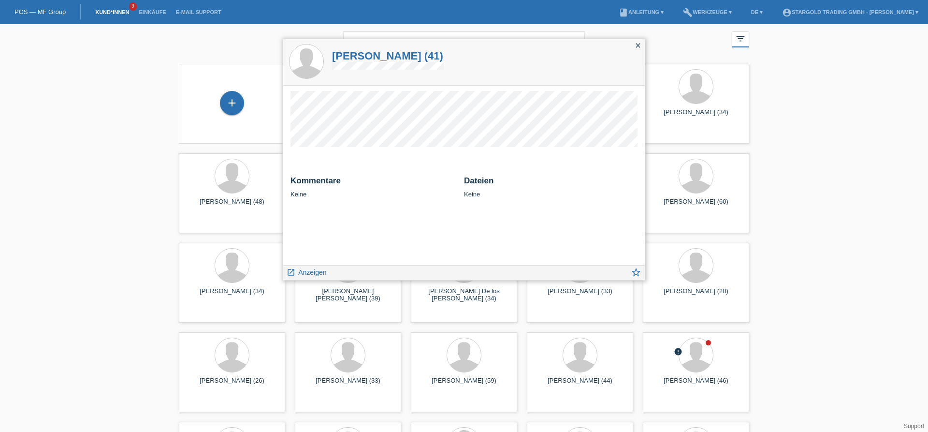 The width and height of the screenshot is (928, 432). I want to click on a: POS — MF Group, so click(40, 12).